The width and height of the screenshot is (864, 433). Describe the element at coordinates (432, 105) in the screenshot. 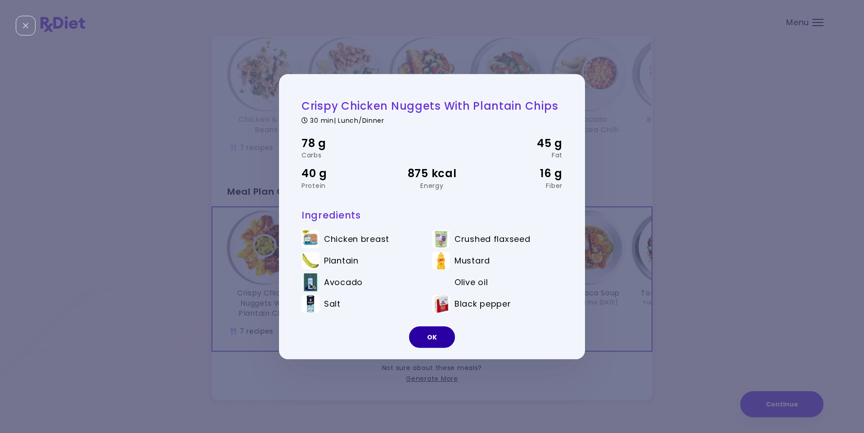

I see `h2: Crispy Chicken Nuggets With Plantain Chips` at that location.